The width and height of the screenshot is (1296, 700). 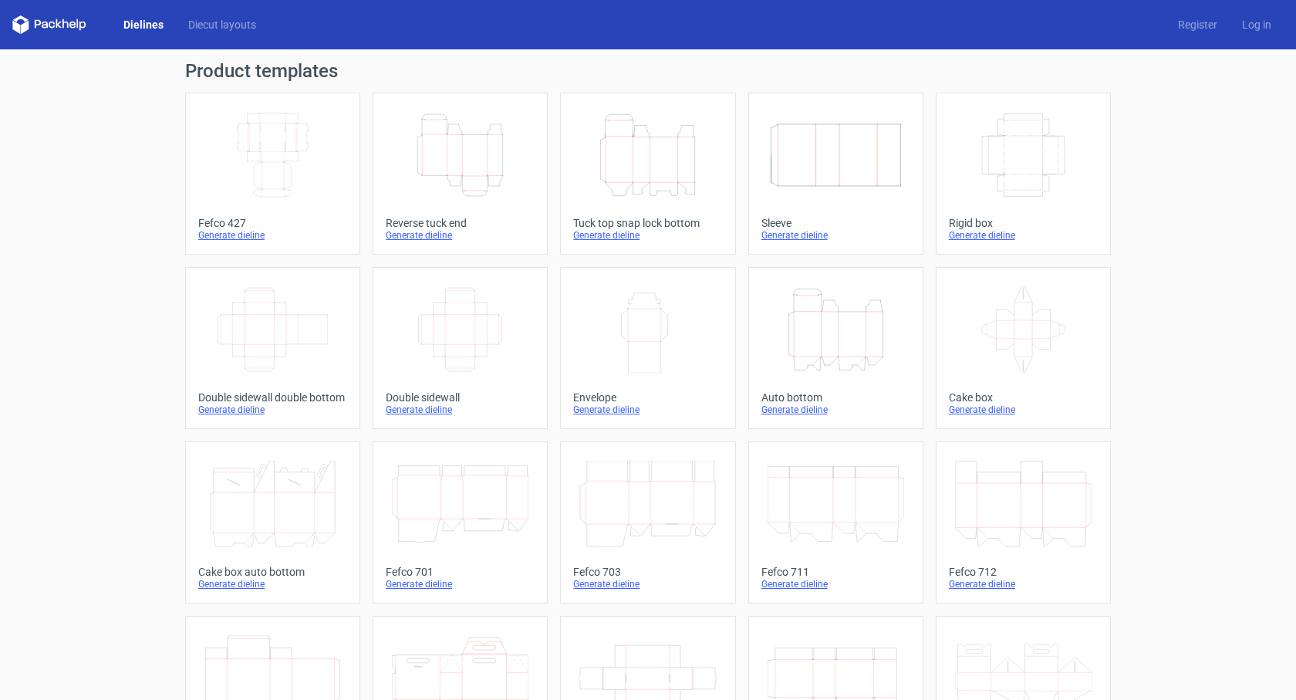 What do you see at coordinates (647, 174) in the screenshot?
I see `a: Tuck top snap lock bottomGenerate dieline` at bounding box center [647, 174].